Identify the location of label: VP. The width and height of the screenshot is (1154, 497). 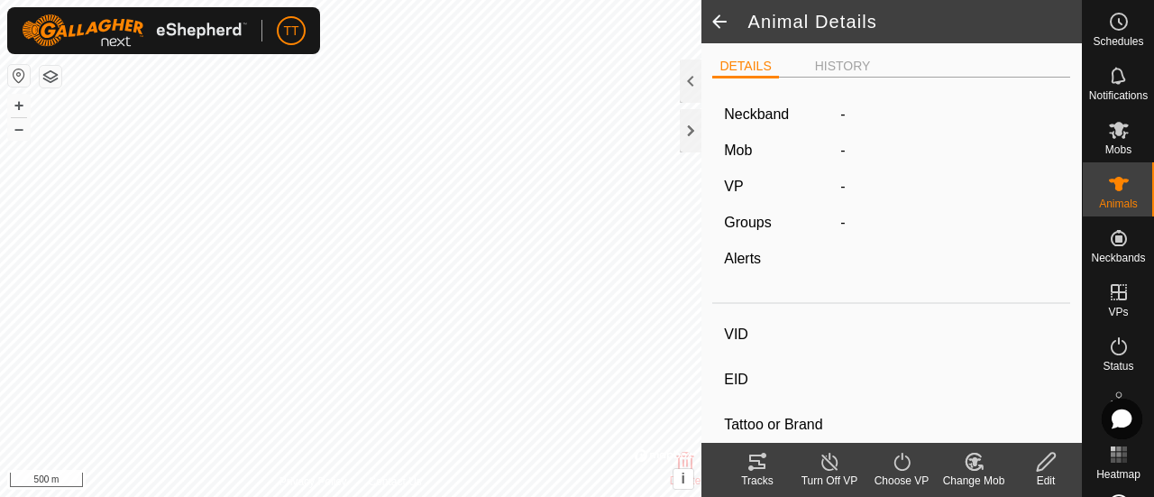
(733, 186).